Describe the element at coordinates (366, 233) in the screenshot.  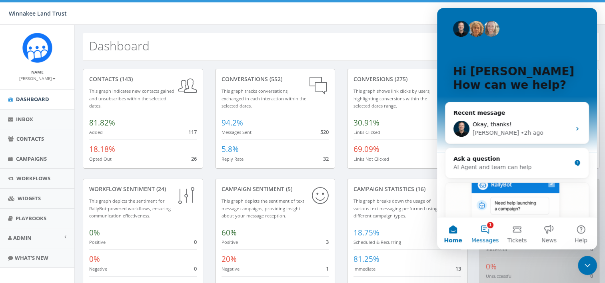
I see `span: 18.75%` at that location.